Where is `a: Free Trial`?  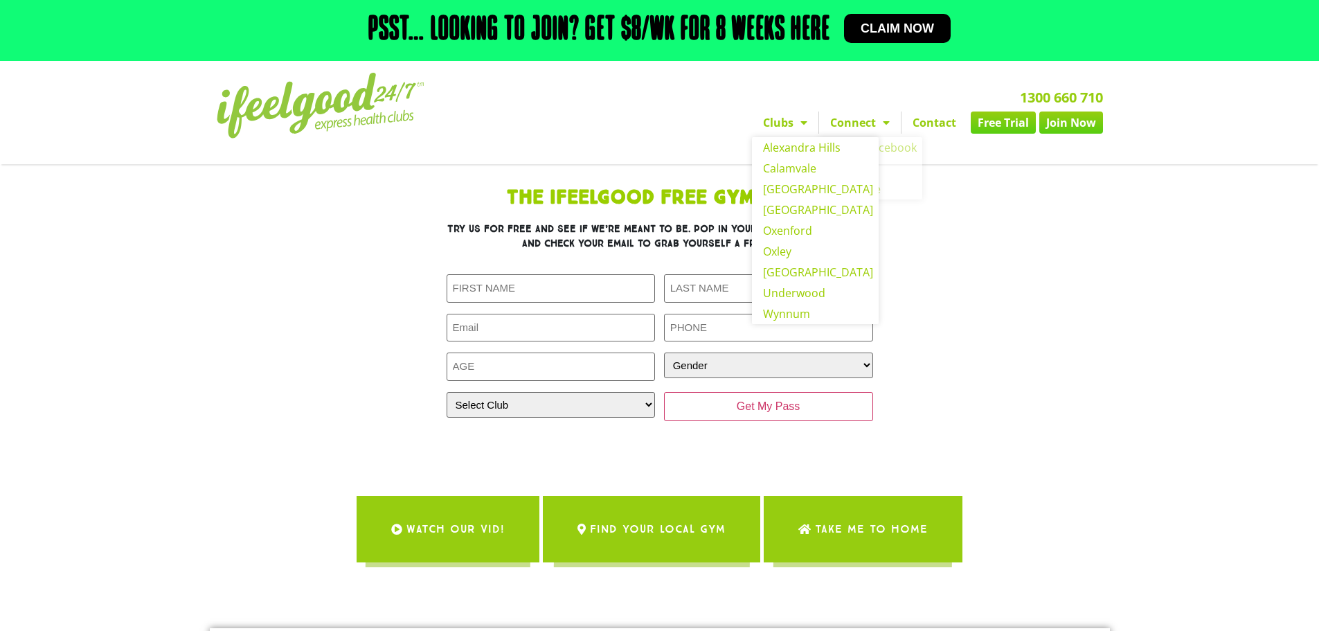
a: Free Trial is located at coordinates (1003, 123).